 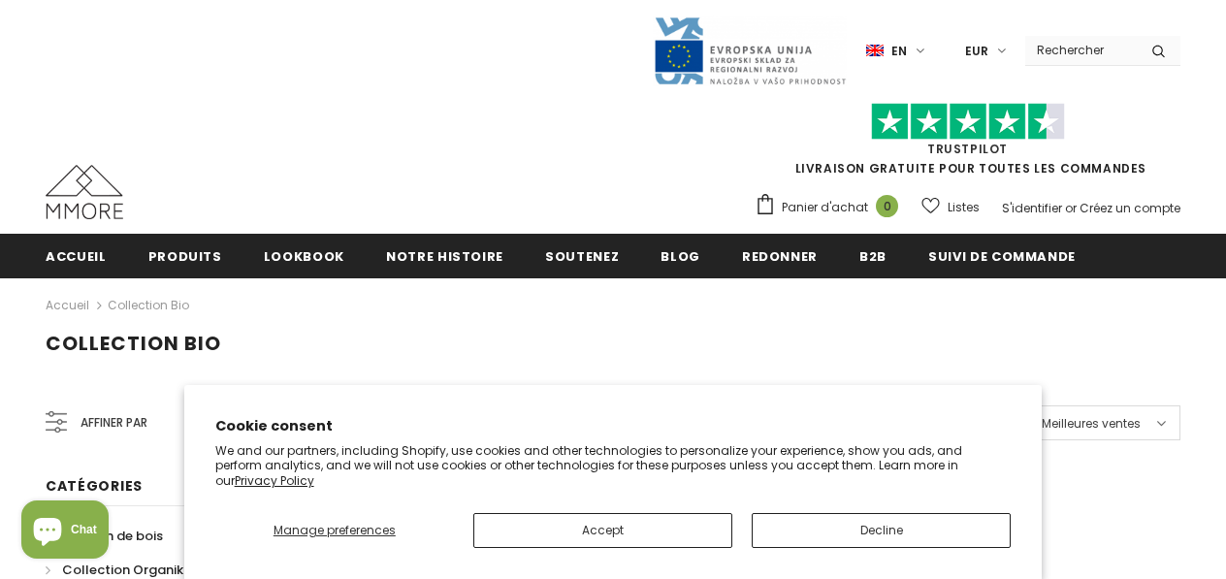 What do you see at coordinates (680, 255) in the screenshot?
I see `a: Blog` at bounding box center [680, 255].